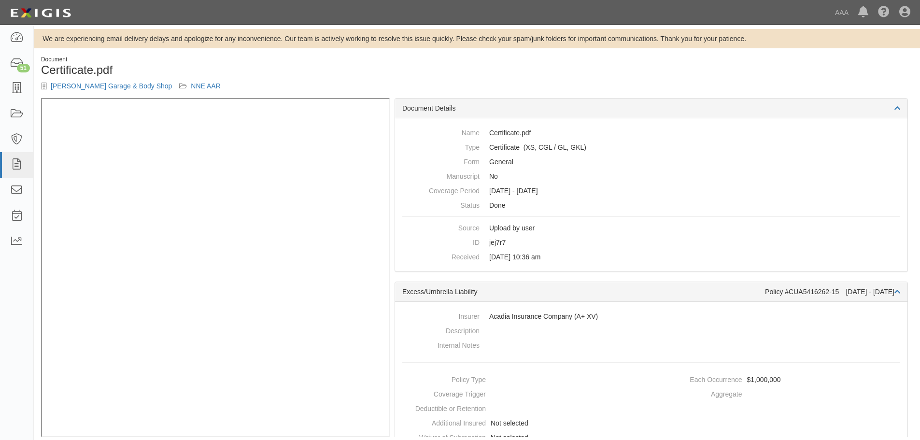 Image resolution: width=920 pixels, height=440 pixels. Describe the element at coordinates (651, 228) in the screenshot. I see `dd: Upload by user` at that location.